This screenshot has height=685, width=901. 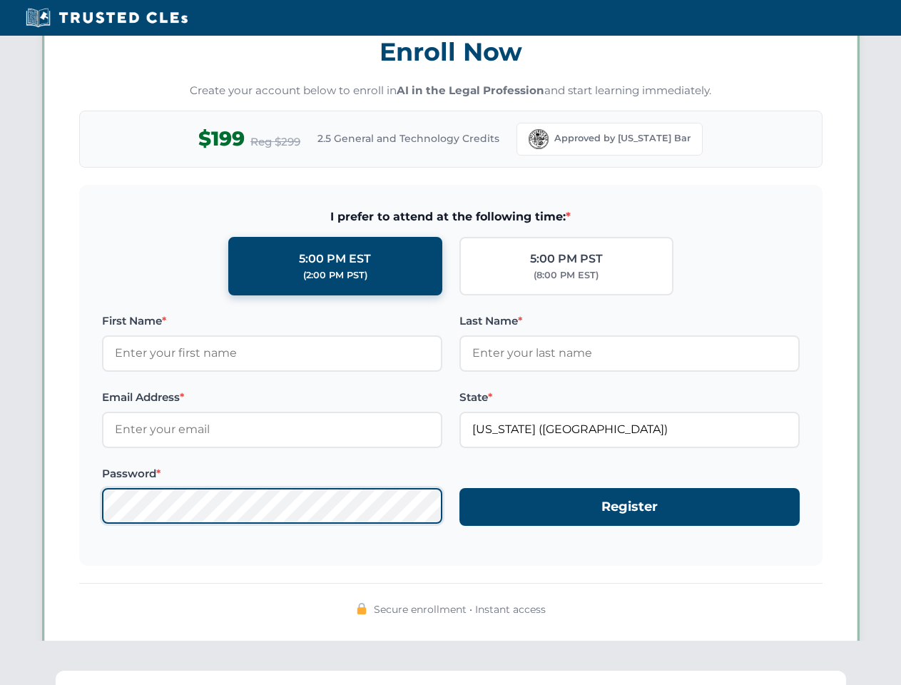 What do you see at coordinates (272, 397) in the screenshot?
I see `label: Email Address` at bounding box center [272, 397].